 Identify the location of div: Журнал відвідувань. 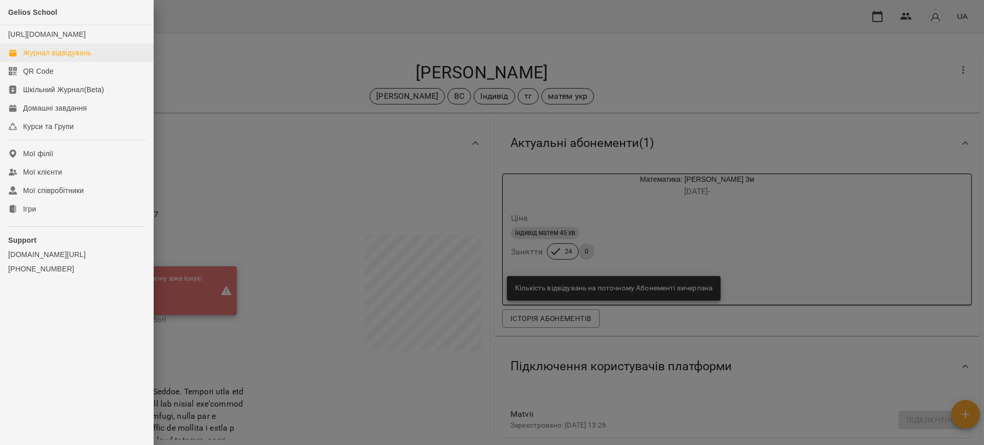
(57, 53).